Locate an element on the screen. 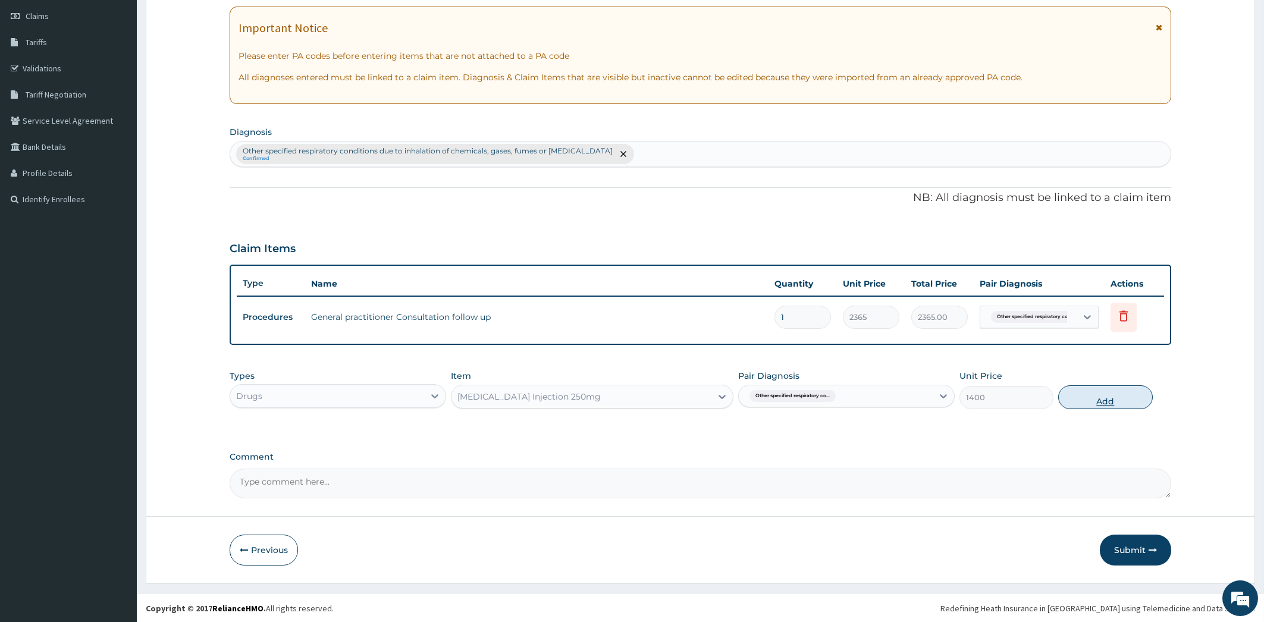 This screenshot has height=622, width=1264. small: Confirmed is located at coordinates (428, 159).